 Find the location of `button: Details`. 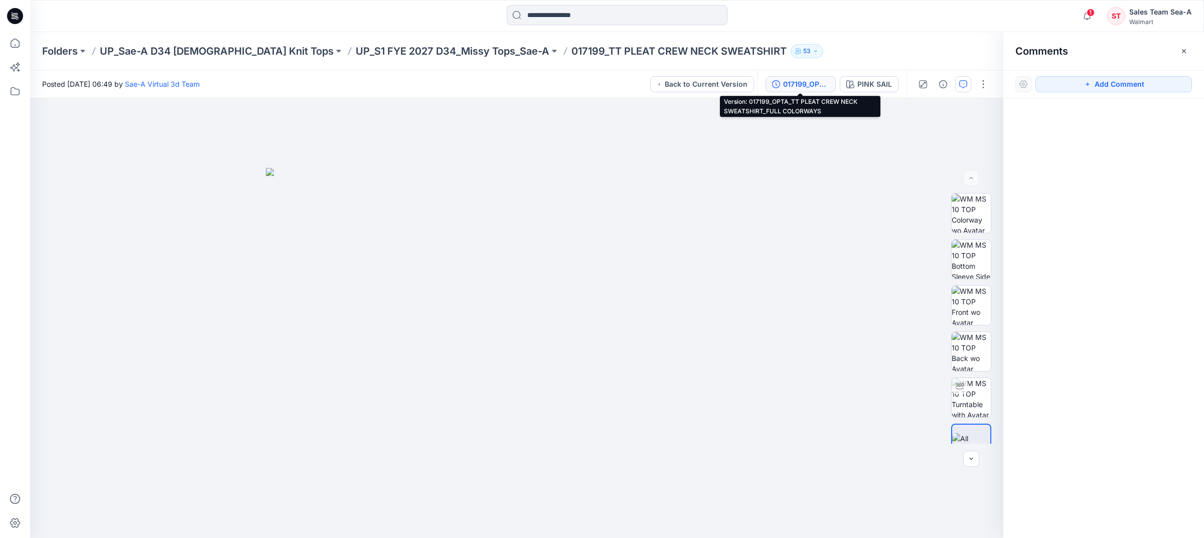

button: Details is located at coordinates (943, 84).